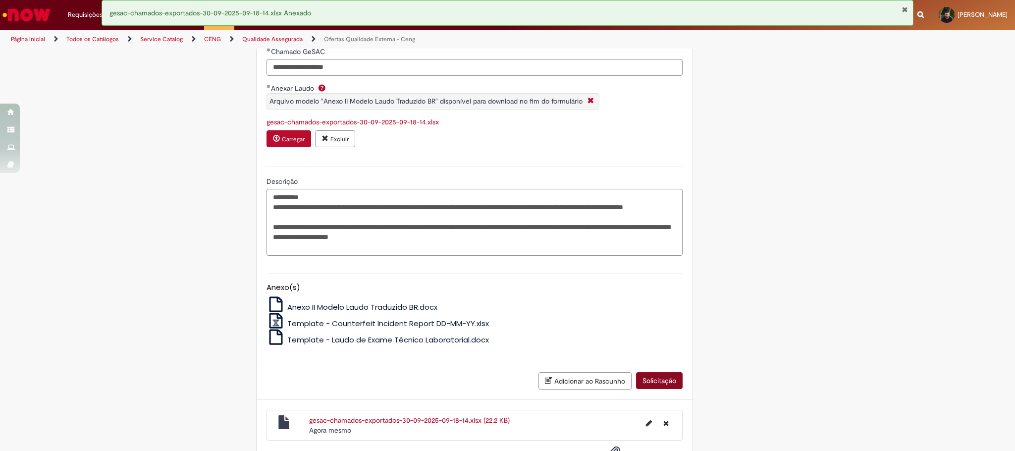  What do you see at coordinates (213, 39) in the screenshot?
I see `a: CENG` at bounding box center [213, 39].